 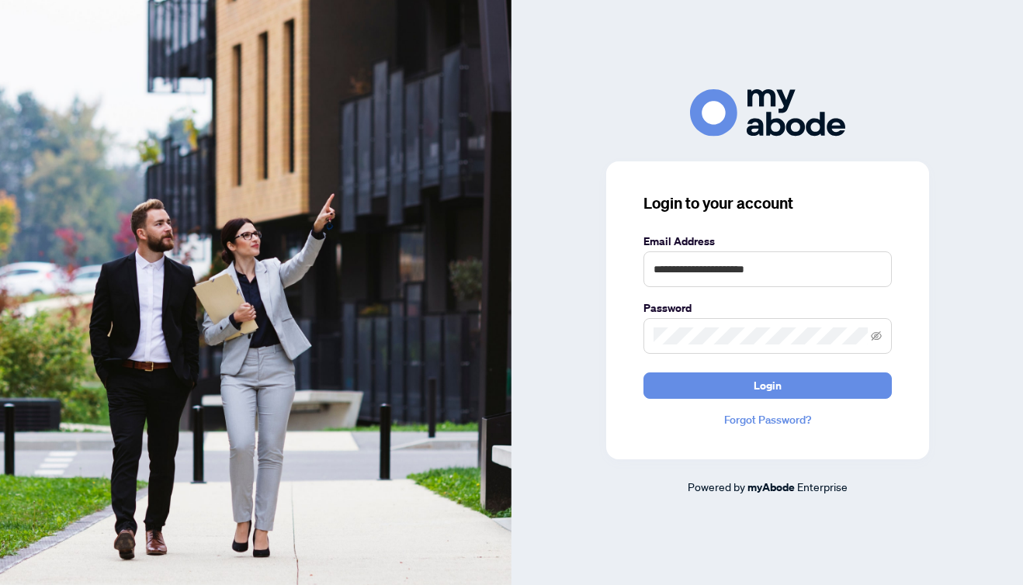 I want to click on span: Login, so click(x=768, y=386).